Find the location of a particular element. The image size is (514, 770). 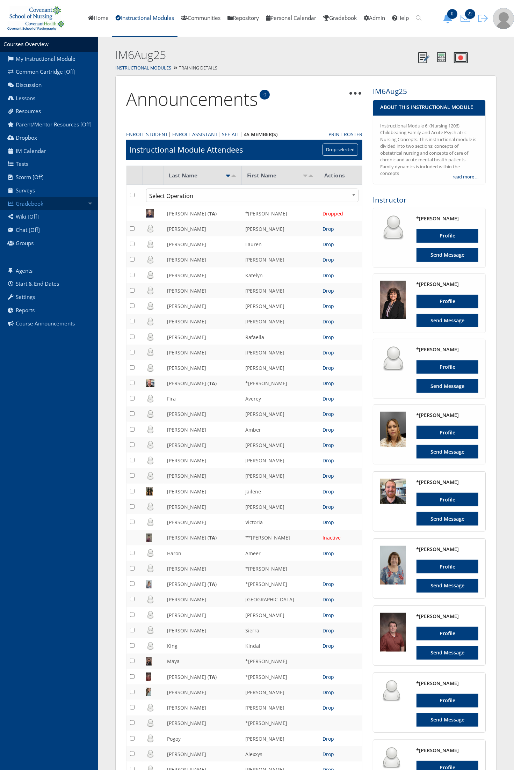

td: Averey is located at coordinates (280, 398).